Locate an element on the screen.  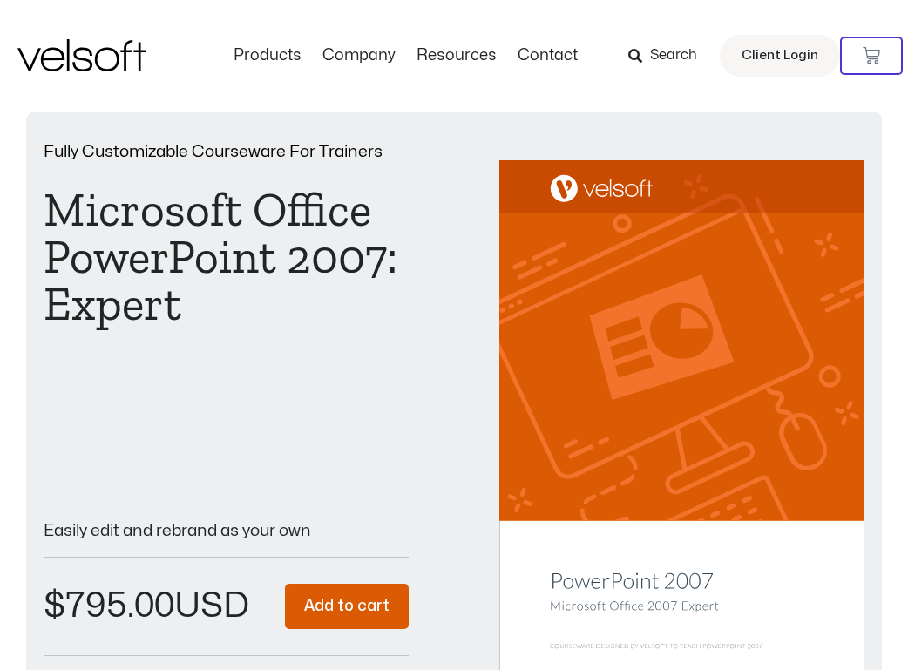
a: ProductsMenu Toggle is located at coordinates (268, 56).